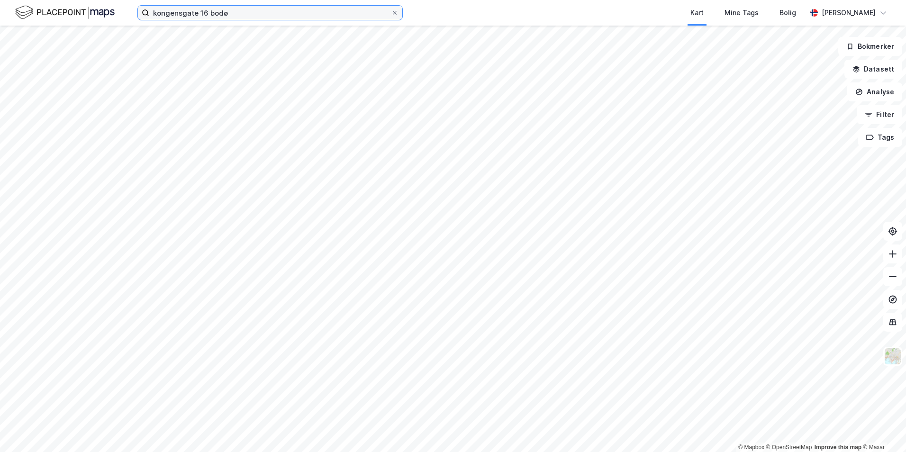 The height and width of the screenshot is (452, 906). What do you see at coordinates (874, 92) in the screenshot?
I see `button: Analyse` at bounding box center [874, 92].